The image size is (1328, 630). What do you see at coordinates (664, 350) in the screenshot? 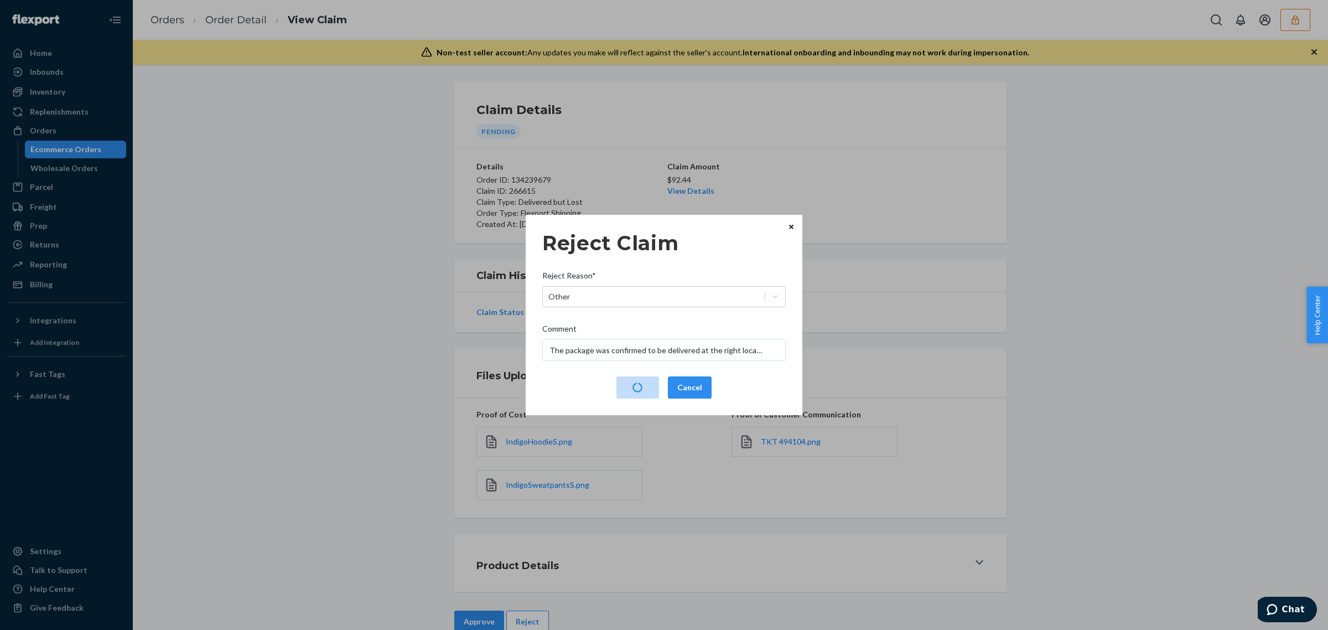
I see `input: Comment` at bounding box center [664, 350].